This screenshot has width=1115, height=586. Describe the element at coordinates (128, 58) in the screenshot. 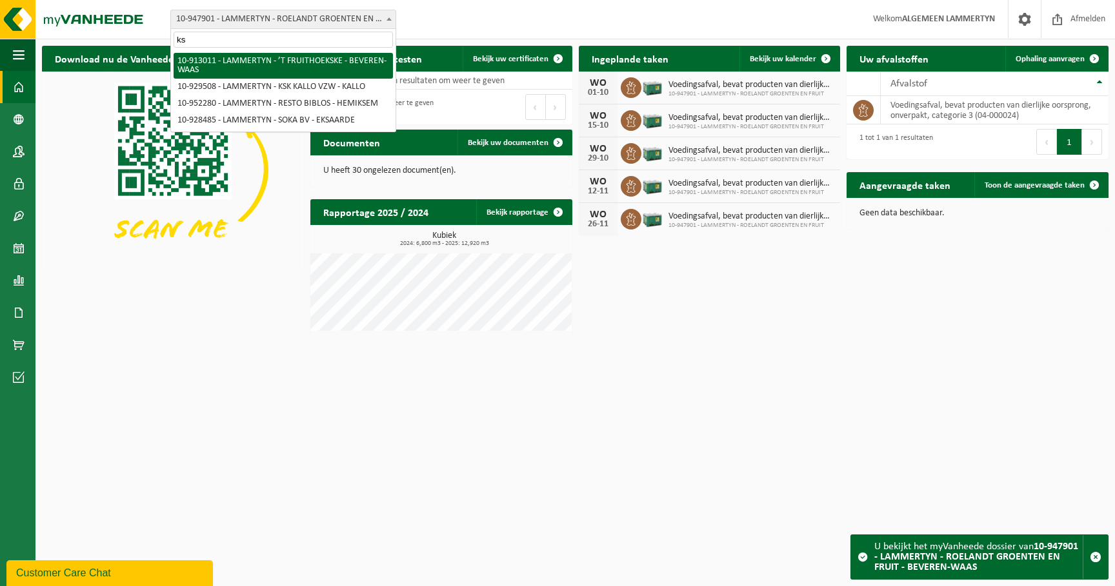

I see `h2: Download nu de Vanheede+ app!` at that location.